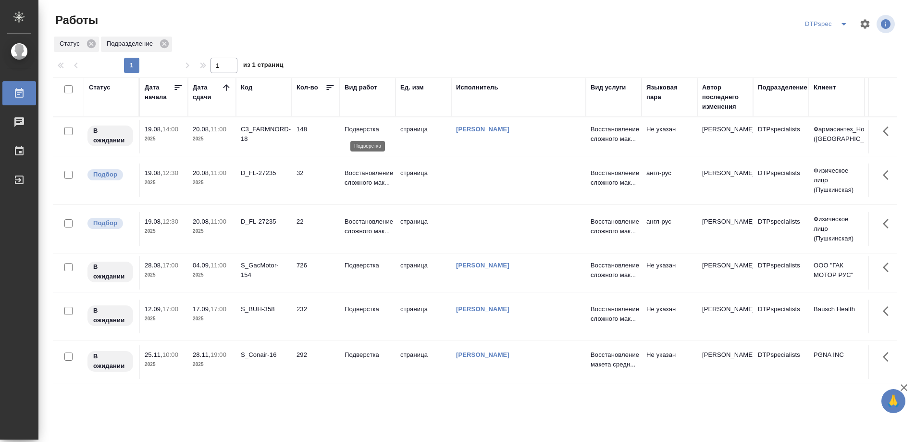 The height and width of the screenshot is (442, 915). I want to click on p: 10:00, so click(170, 354).